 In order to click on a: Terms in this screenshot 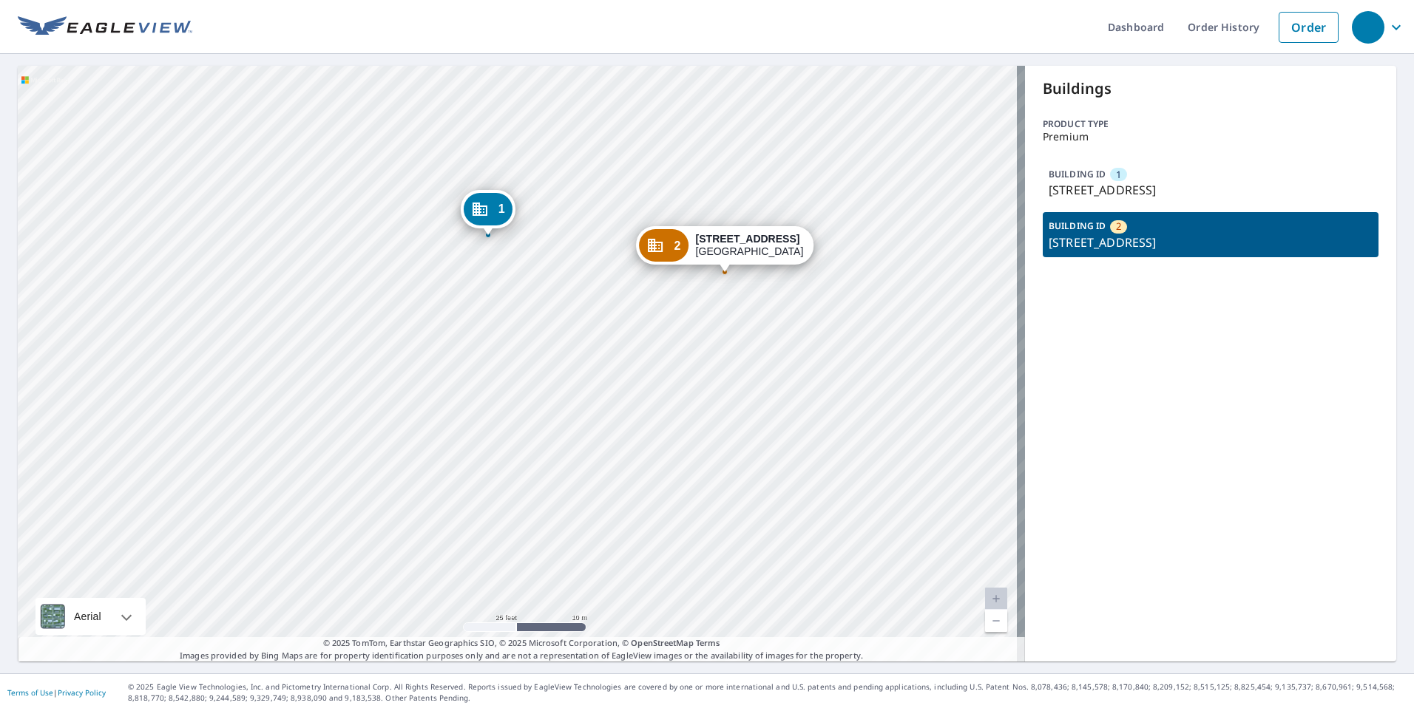, I will do `click(708, 643)`.